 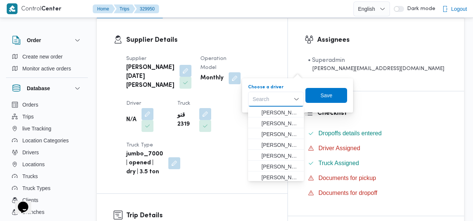 I want to click on label: Choose a driver, so click(x=265, y=87).